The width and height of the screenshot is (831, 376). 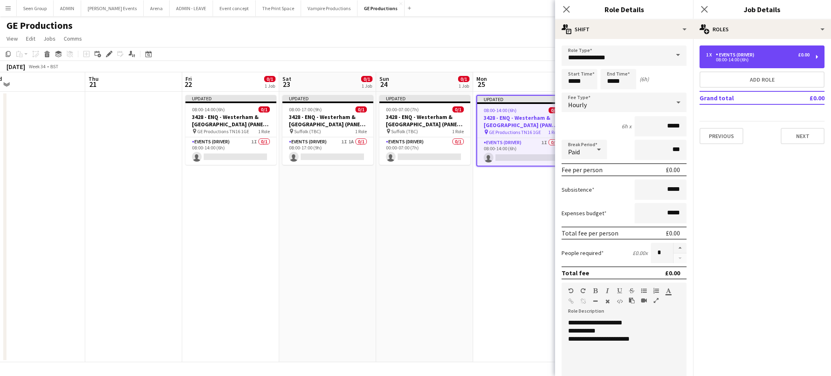 I want to click on td: £0.00, so click(x=805, y=98).